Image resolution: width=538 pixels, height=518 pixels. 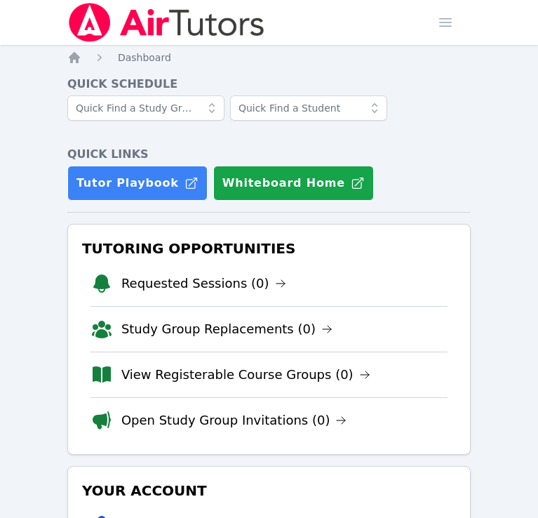 What do you see at coordinates (144, 58) in the screenshot?
I see `a: Dashboard` at bounding box center [144, 58].